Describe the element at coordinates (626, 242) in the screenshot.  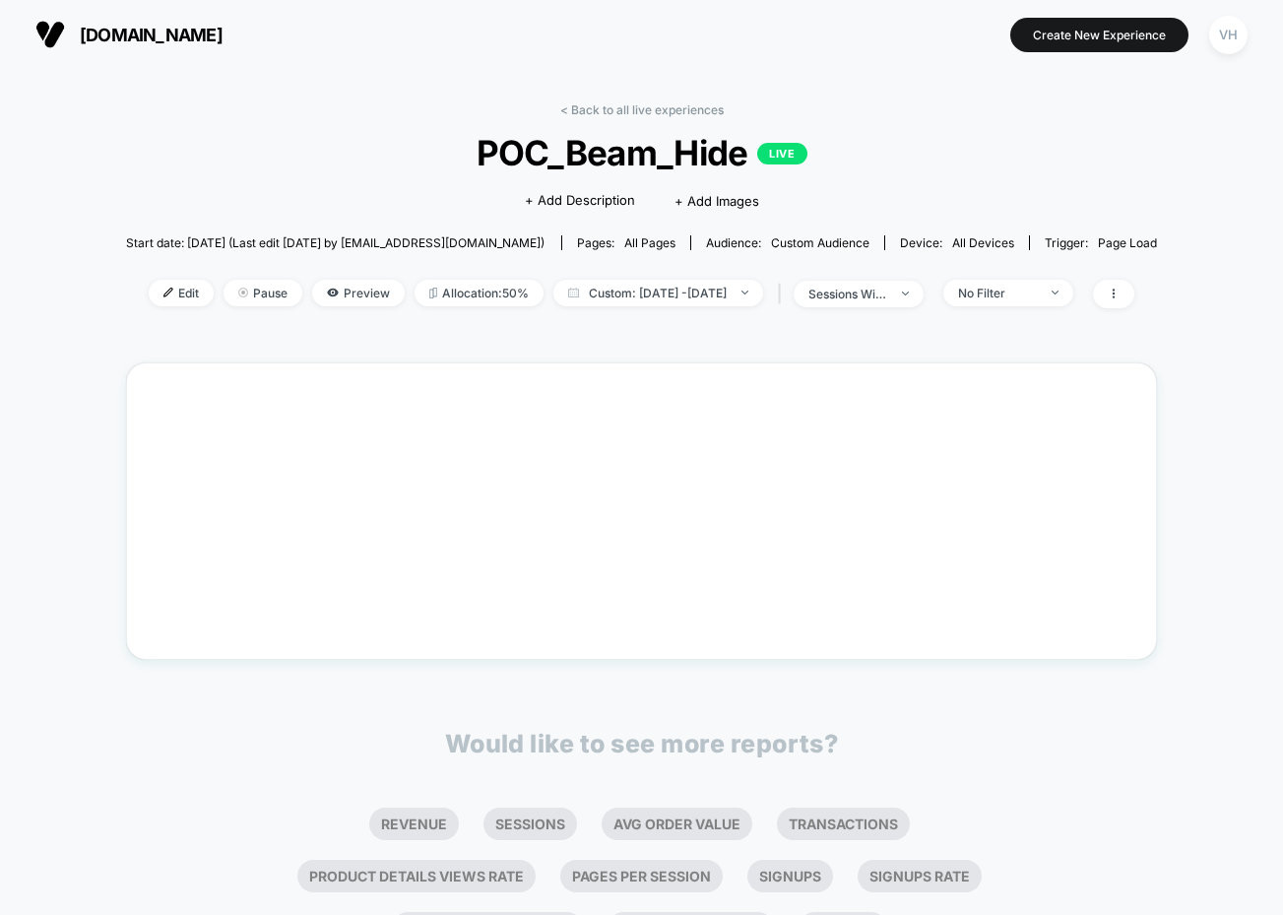
I see `div: Pages:` at that location.